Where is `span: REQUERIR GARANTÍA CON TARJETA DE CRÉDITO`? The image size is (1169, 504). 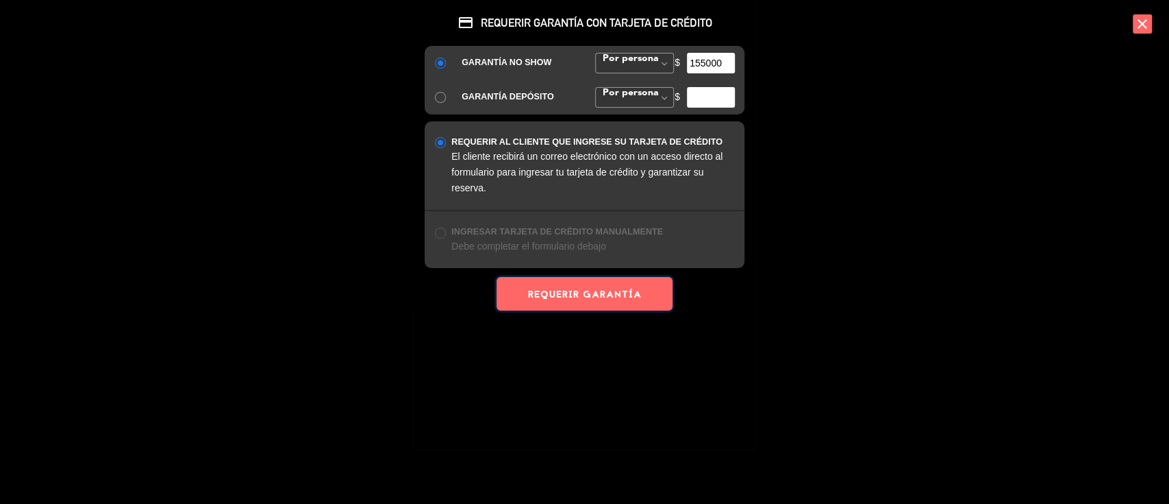
span: REQUERIR GARANTÍA CON TARJETA DE CRÉDITO is located at coordinates (584, 23).